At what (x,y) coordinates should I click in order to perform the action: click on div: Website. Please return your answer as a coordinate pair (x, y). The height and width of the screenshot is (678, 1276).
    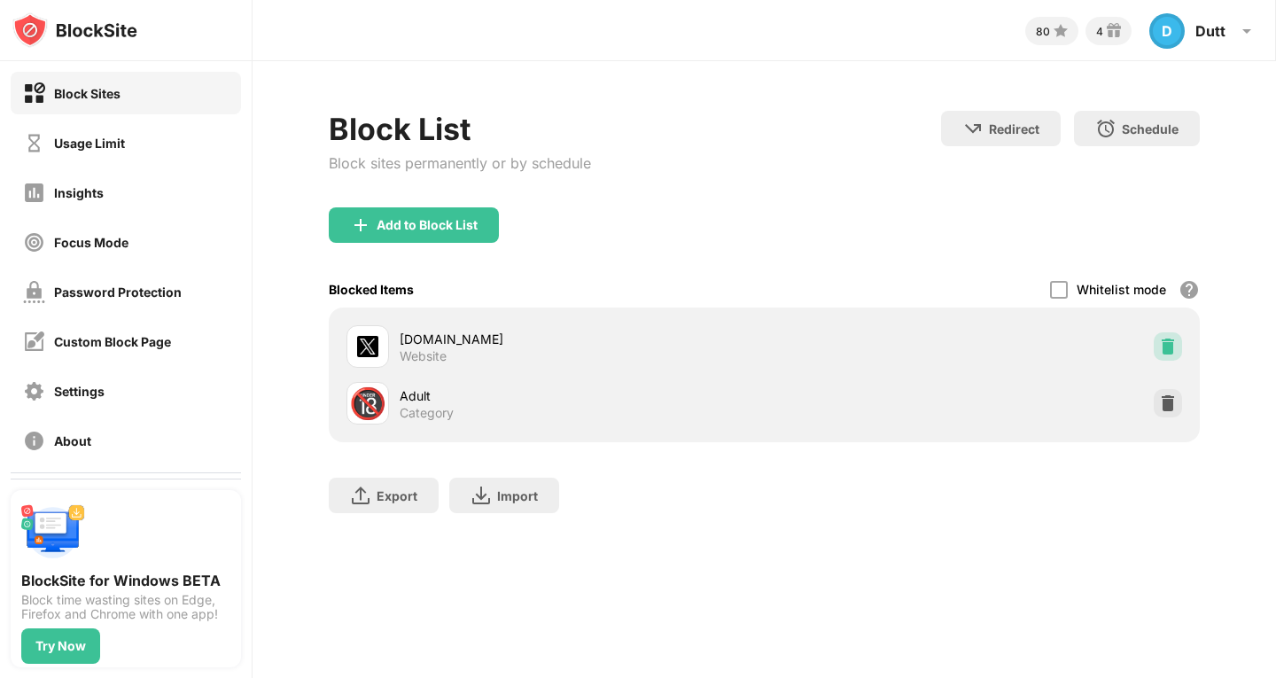
    Looking at the image, I should click on (423, 356).